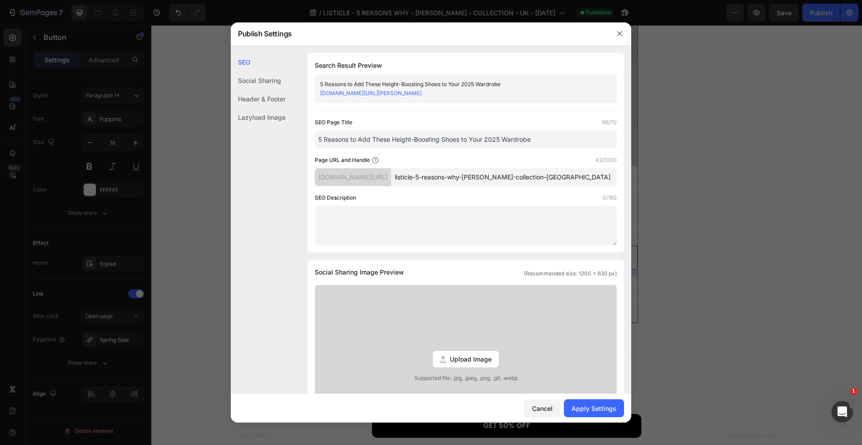  Describe the element at coordinates (258, 62) in the screenshot. I see `div: SEO` at that location.